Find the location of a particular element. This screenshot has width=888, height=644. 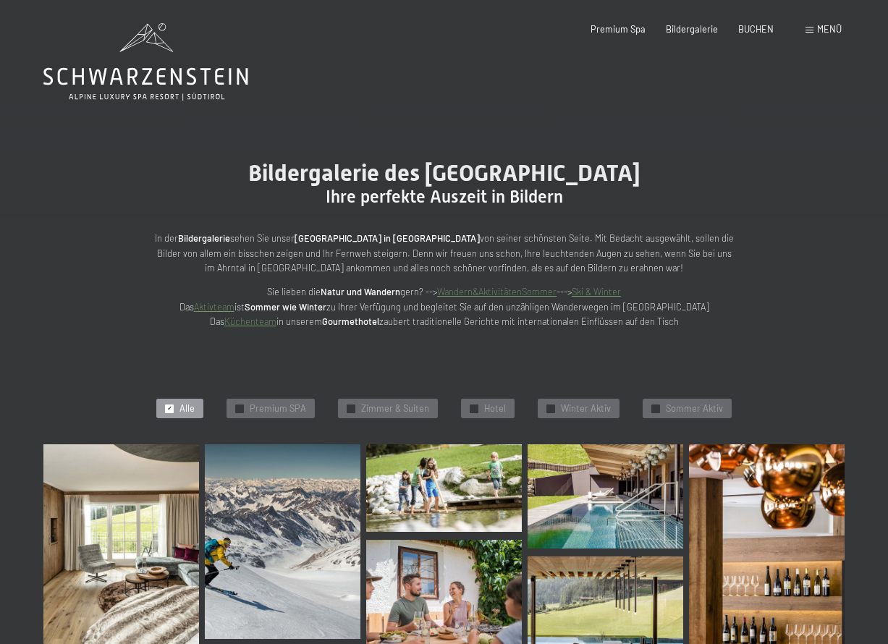

span: Ihre perfekte Auszeit in Bildern is located at coordinates (444, 197).